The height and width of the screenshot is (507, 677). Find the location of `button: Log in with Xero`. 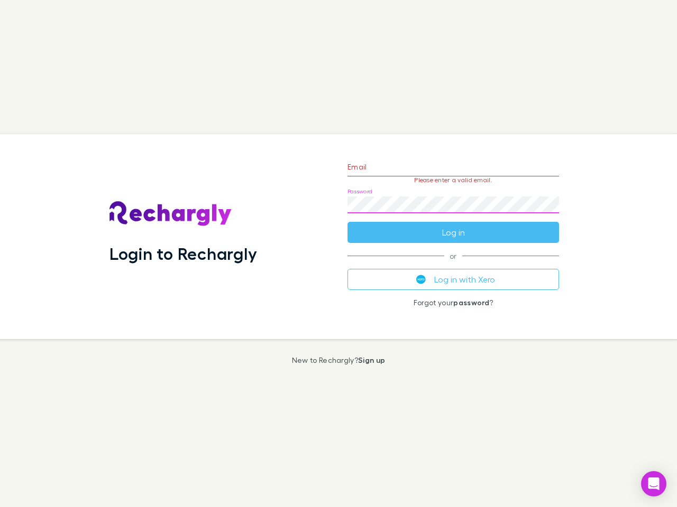

button: Log in with Xero is located at coordinates (453, 280).